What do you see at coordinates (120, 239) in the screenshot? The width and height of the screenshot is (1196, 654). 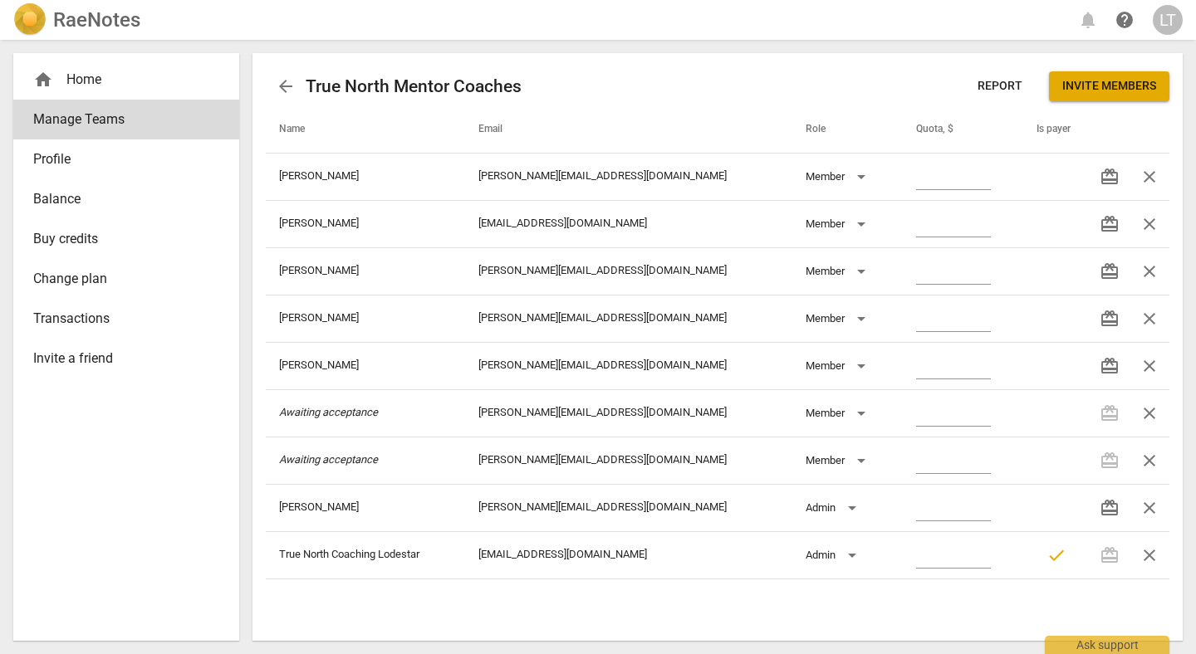 I see `span: Buy credits` at bounding box center [120, 239].